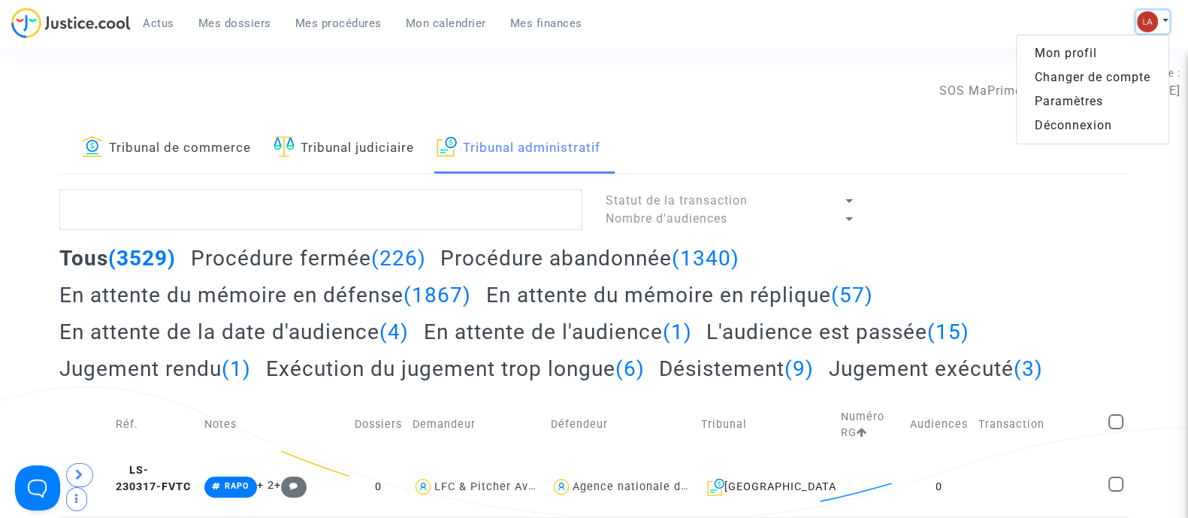  I want to click on span: Mes finances, so click(546, 23).